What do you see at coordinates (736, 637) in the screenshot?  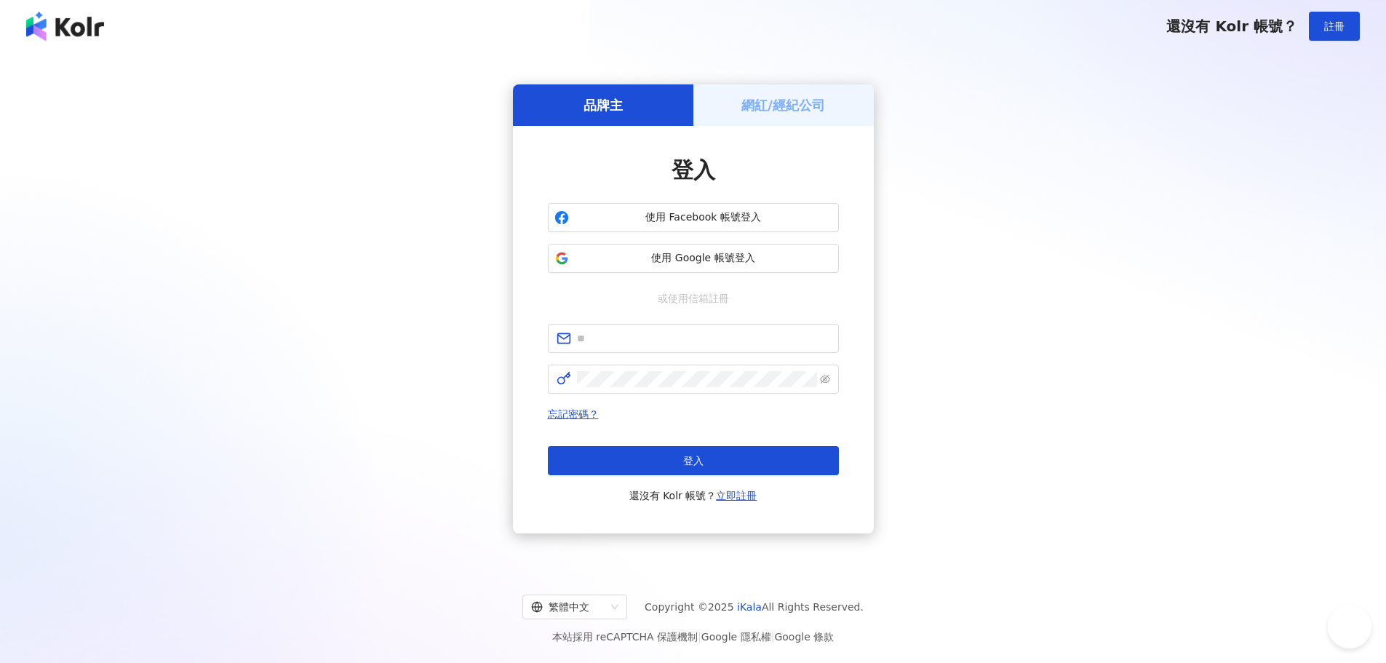 I see `a: Google 隱私權` at bounding box center [736, 637].